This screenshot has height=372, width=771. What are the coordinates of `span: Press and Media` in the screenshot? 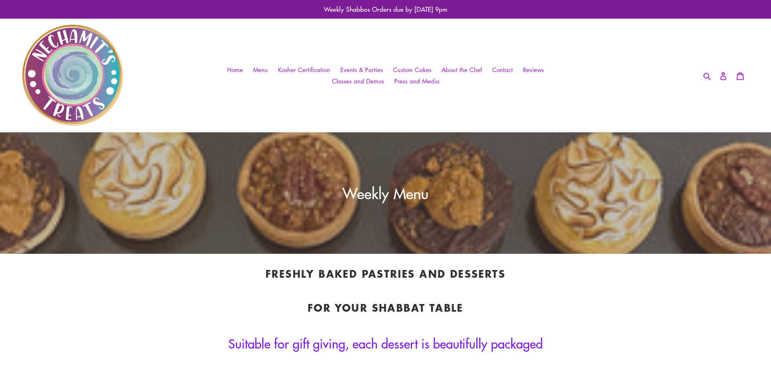 It's located at (417, 81).